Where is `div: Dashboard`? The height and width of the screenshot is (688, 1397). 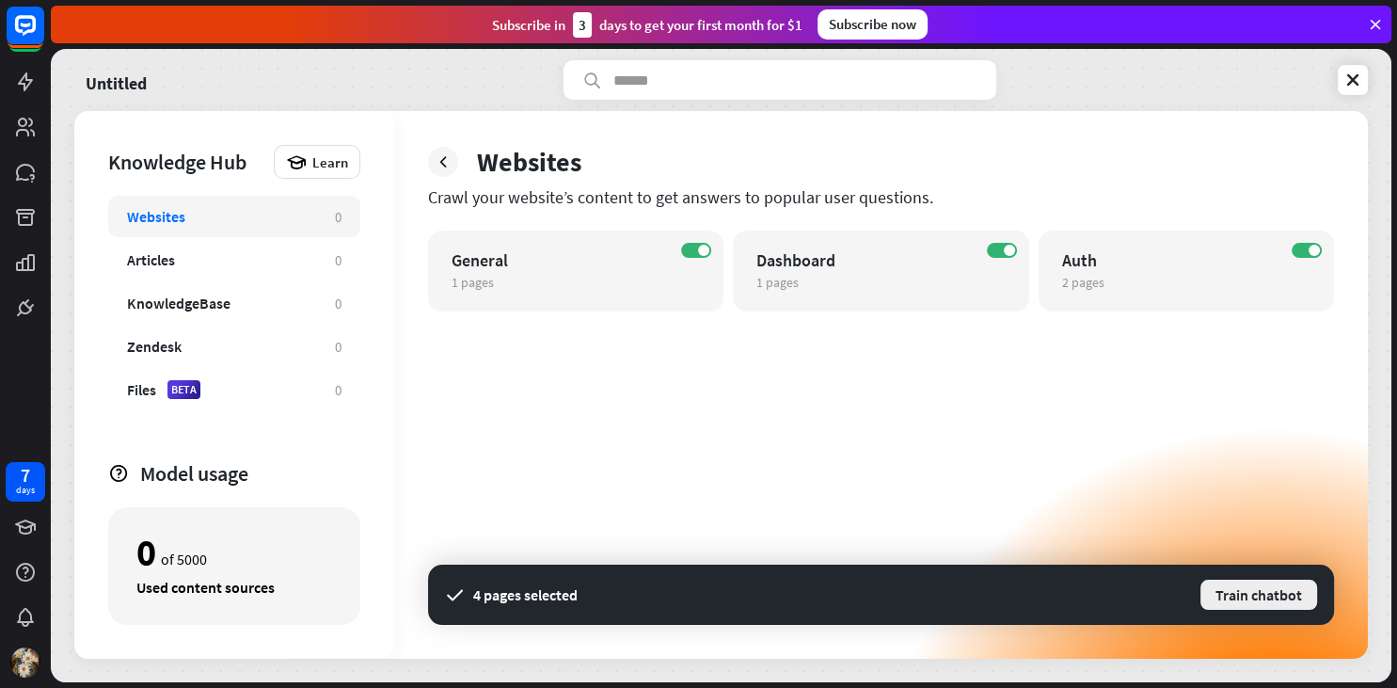
div: Dashboard is located at coordinates (864, 260).